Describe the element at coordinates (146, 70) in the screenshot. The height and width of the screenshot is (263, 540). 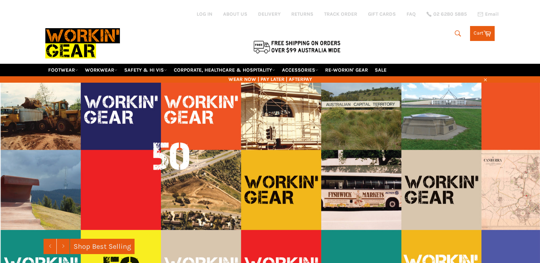
I see `a: SAFETY & HI VIS` at that location.